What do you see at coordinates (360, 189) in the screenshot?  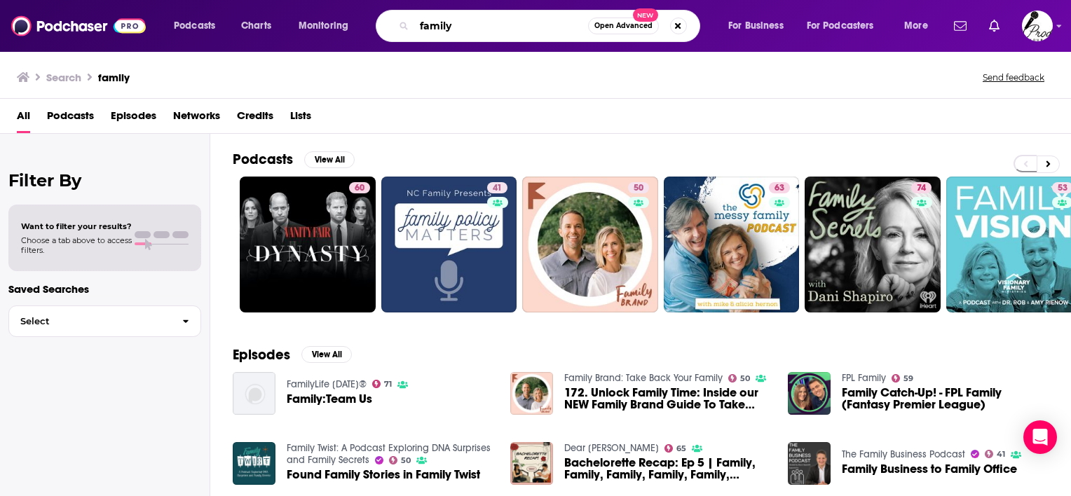 I see `span: 60` at bounding box center [360, 189].